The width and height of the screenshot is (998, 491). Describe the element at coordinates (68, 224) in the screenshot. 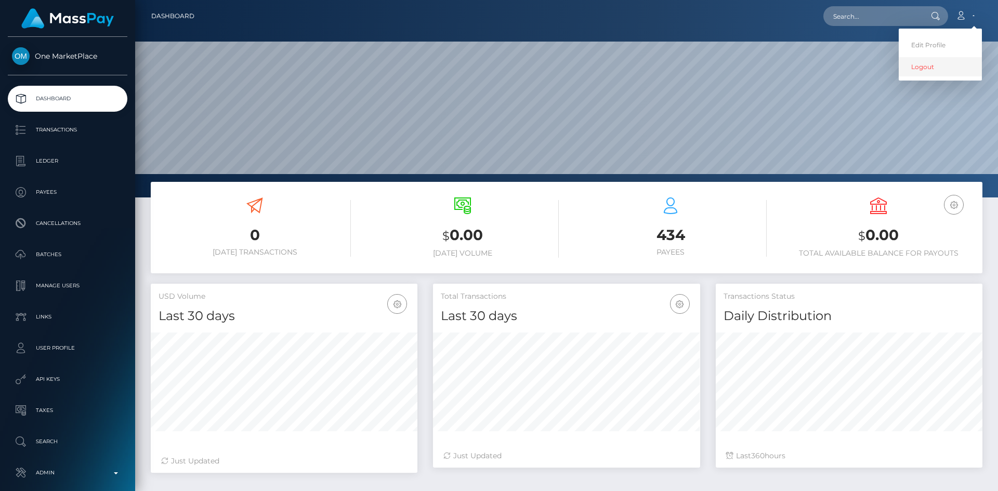

I see `p: Cancellations` at that location.